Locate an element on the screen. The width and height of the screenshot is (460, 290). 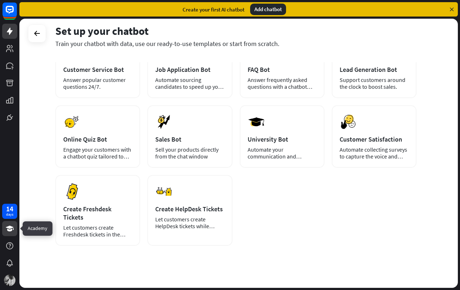
div: Set up your chatbot is located at coordinates (236, 31).